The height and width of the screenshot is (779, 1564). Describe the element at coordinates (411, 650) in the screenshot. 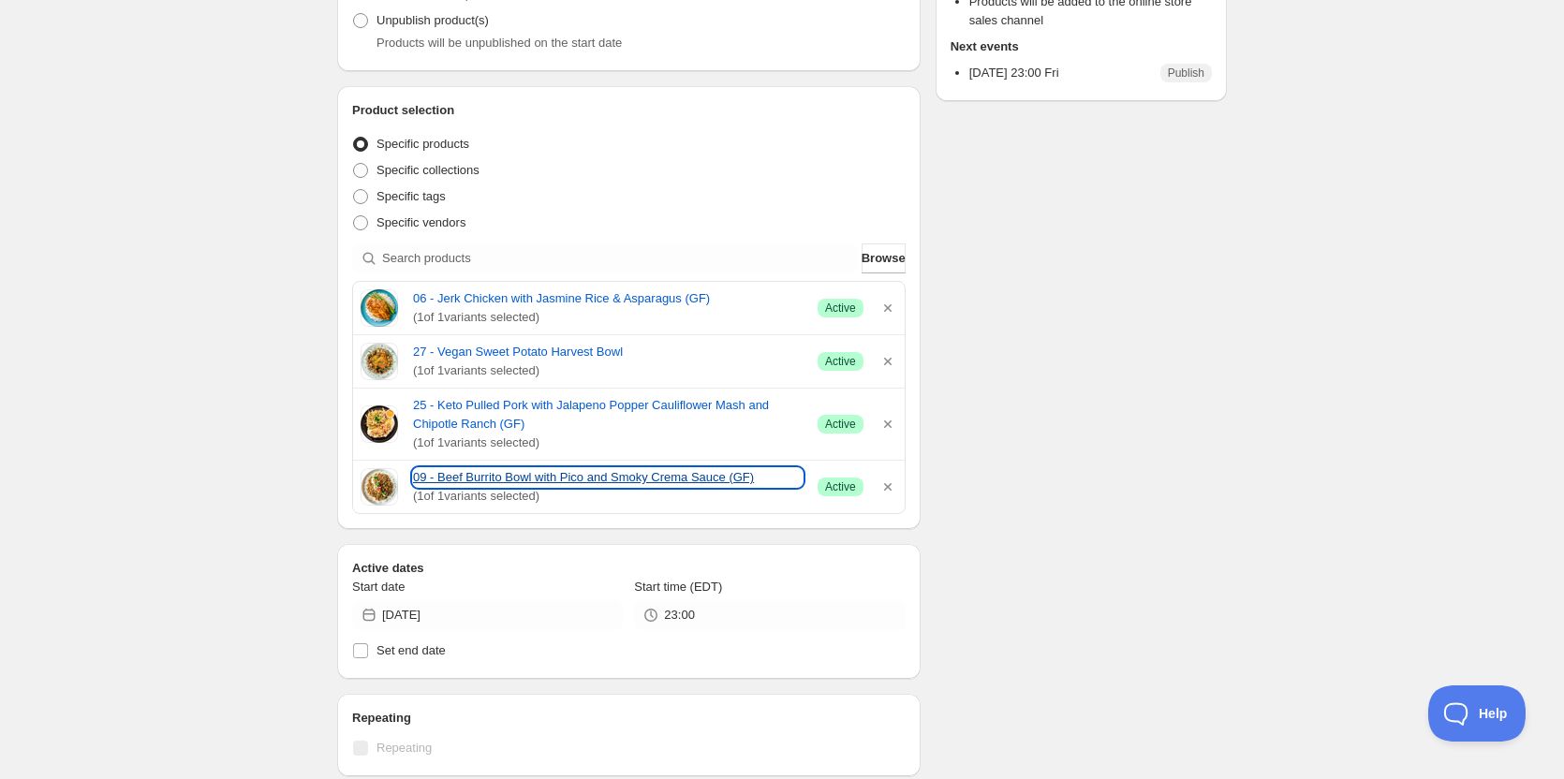

I see `span: Set end date` at that location.